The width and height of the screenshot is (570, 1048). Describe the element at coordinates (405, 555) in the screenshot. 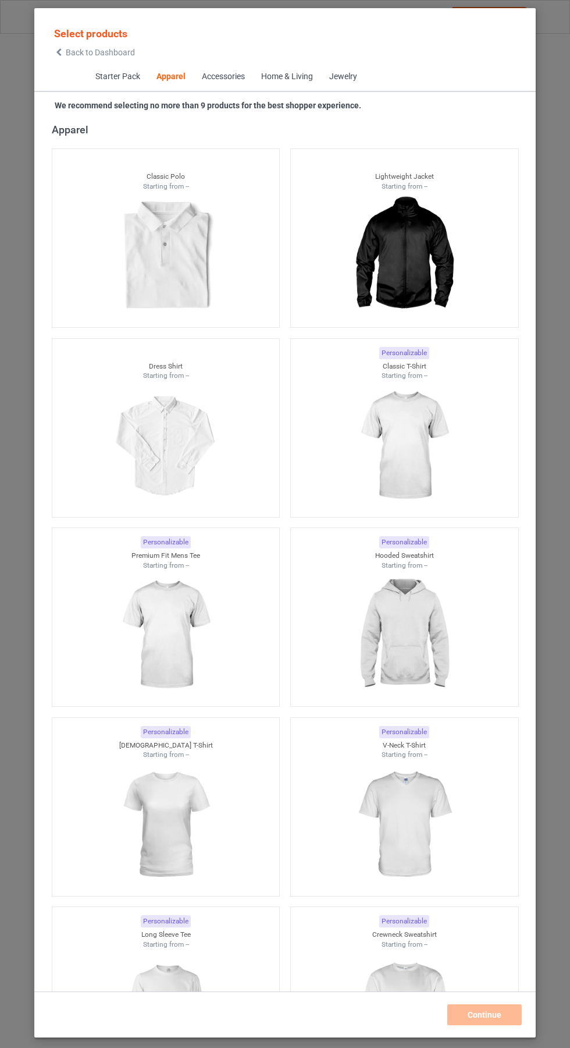

I see `div: Hooded Sweatshirt` at that location.